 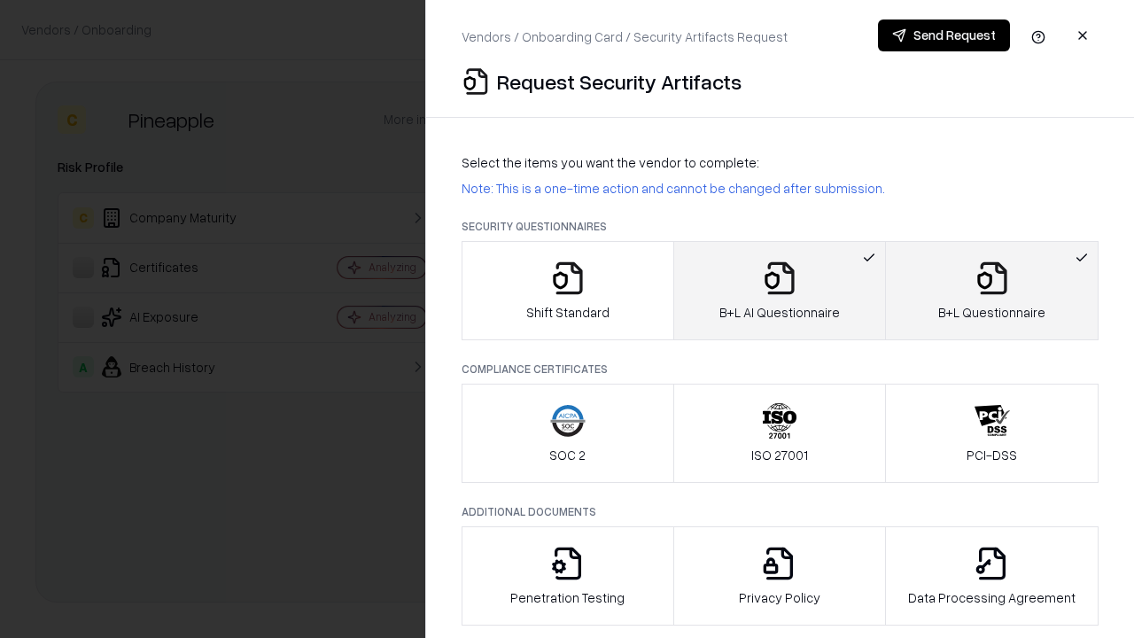 What do you see at coordinates (779, 454) in the screenshot?
I see `p: ISO 27001` at bounding box center [779, 454].